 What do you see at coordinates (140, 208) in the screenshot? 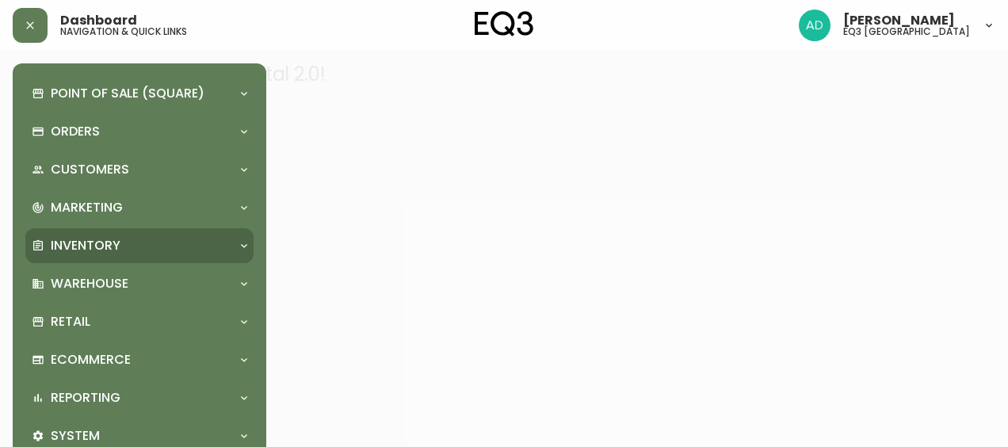
I see `div: Marketing` at bounding box center [140, 208].